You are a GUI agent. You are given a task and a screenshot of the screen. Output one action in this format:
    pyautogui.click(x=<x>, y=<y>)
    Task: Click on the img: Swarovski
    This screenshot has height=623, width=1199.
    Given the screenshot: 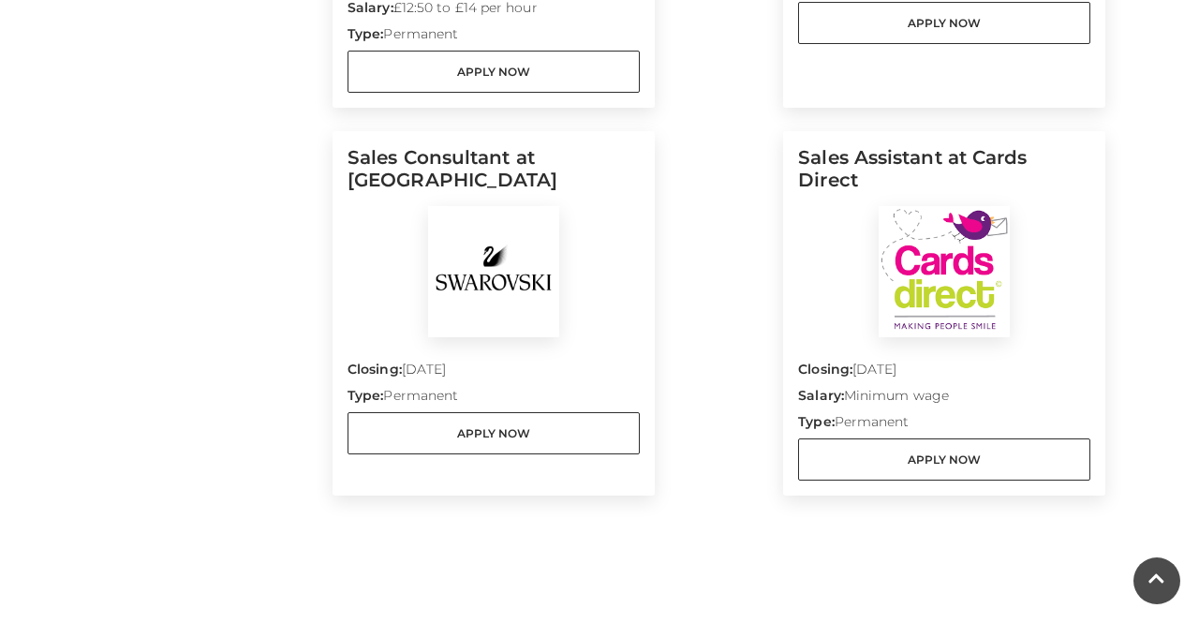 What is the action you would take?
    pyautogui.click(x=494, y=272)
    